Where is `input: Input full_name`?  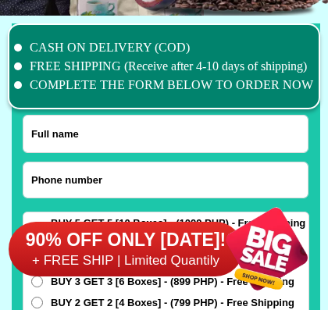
input: Input full_name is located at coordinates (166, 134).